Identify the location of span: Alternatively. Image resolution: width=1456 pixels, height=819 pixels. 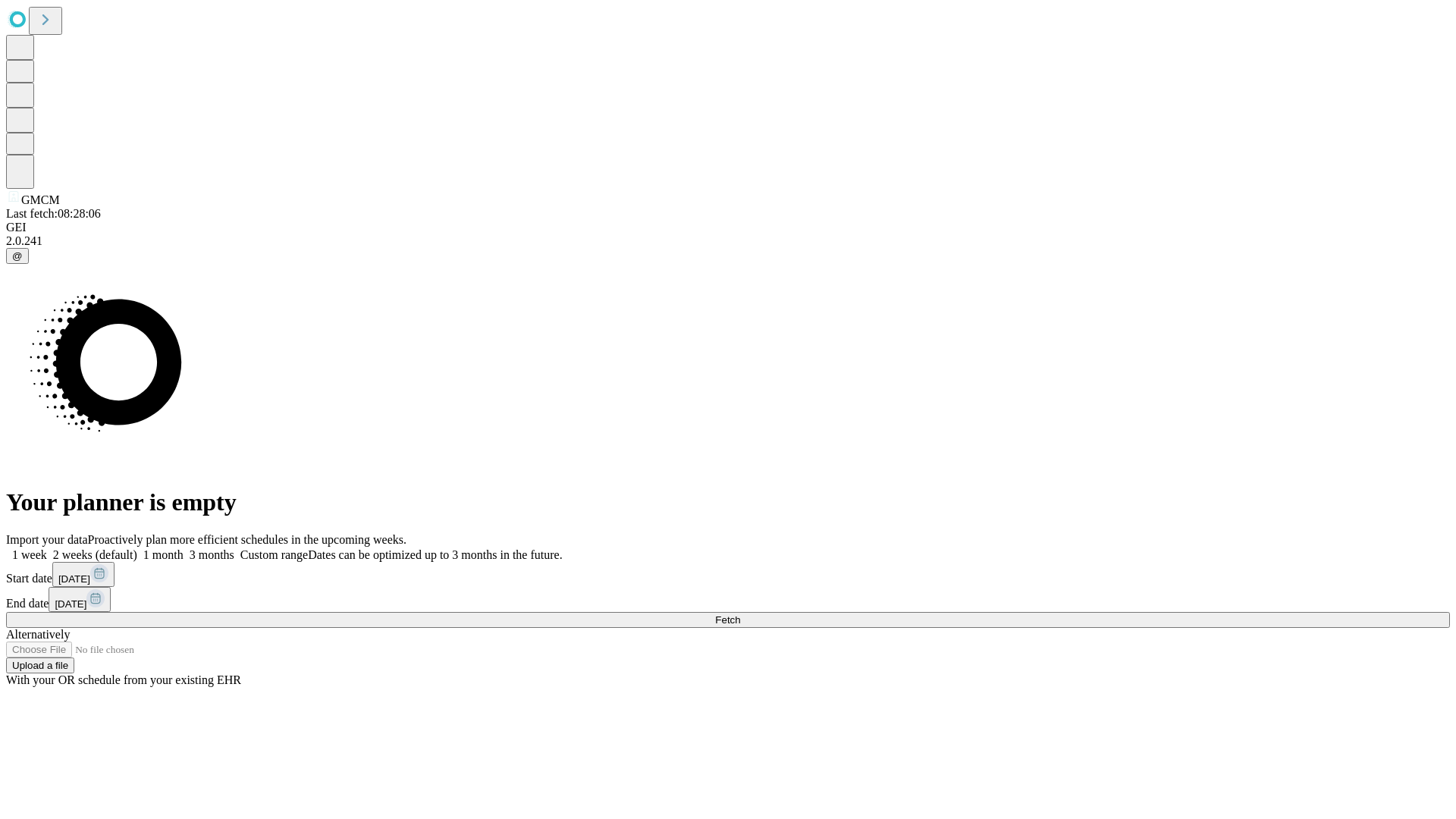
(38, 634).